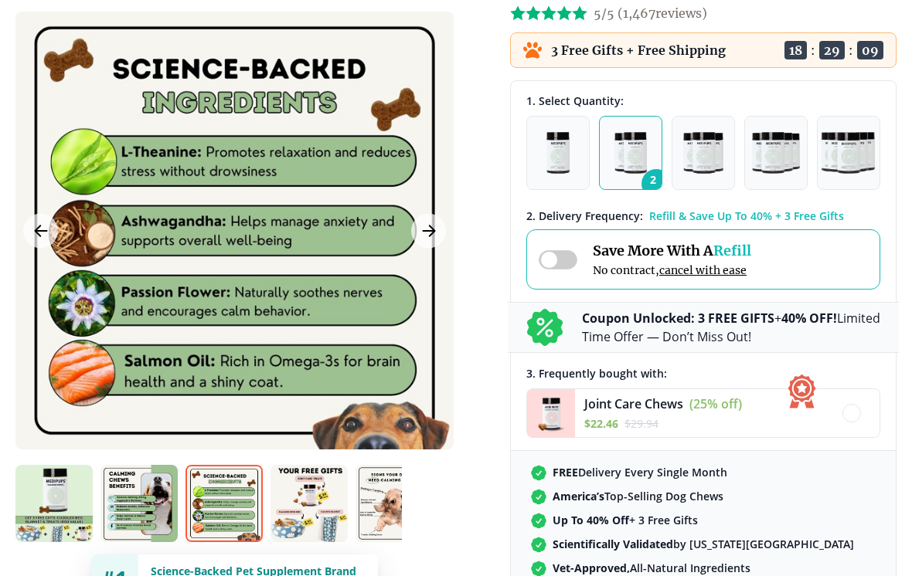 Image resolution: width=912 pixels, height=576 pixels. What do you see at coordinates (703, 100) in the screenshot?
I see `div: 1. Select Quantity:` at bounding box center [703, 100].